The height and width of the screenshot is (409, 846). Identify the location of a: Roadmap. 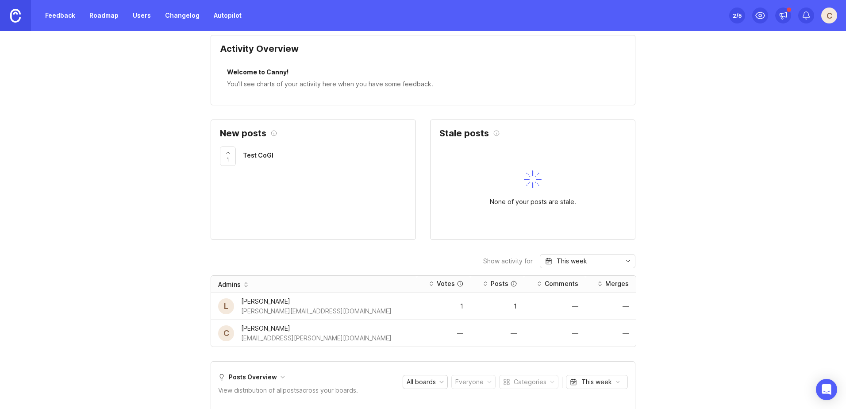
(104, 15).